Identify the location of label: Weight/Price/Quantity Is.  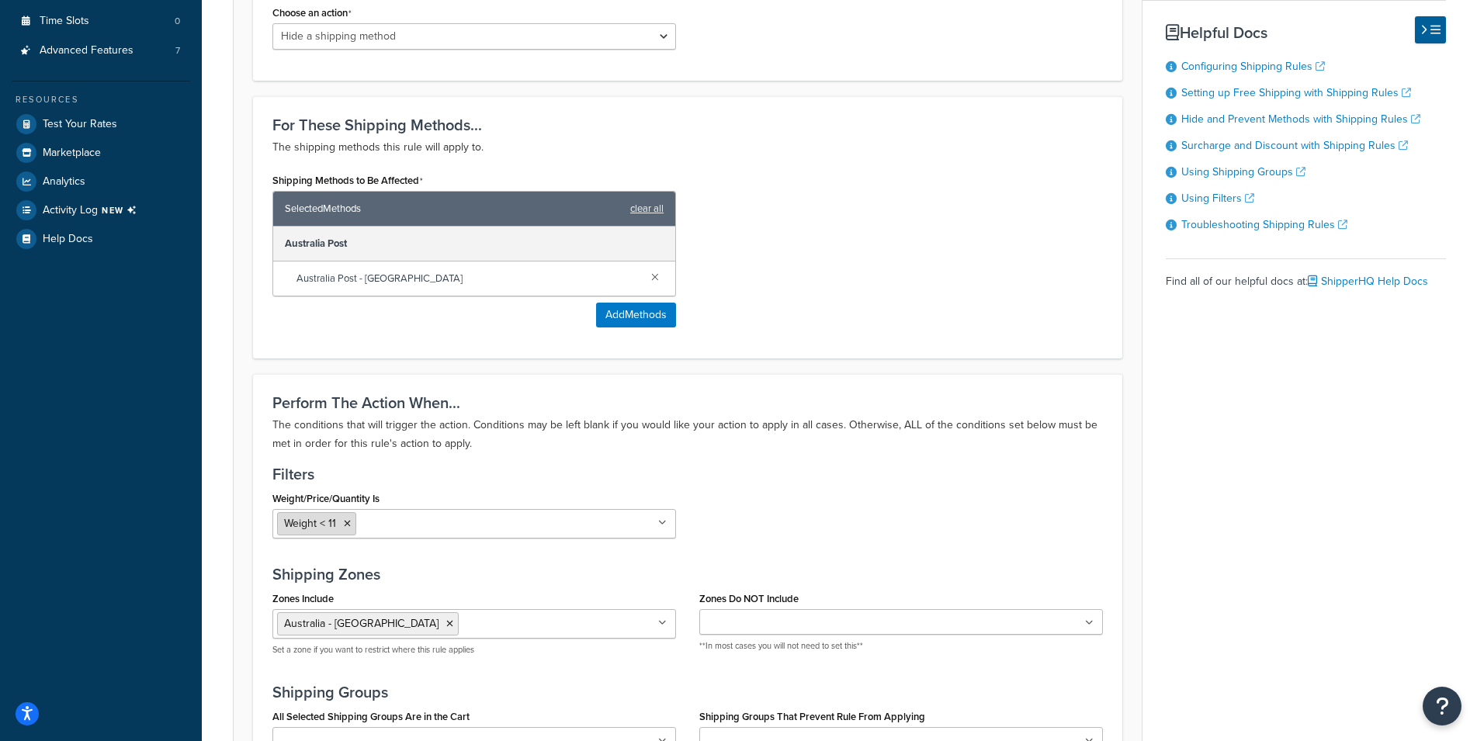
(326, 498).